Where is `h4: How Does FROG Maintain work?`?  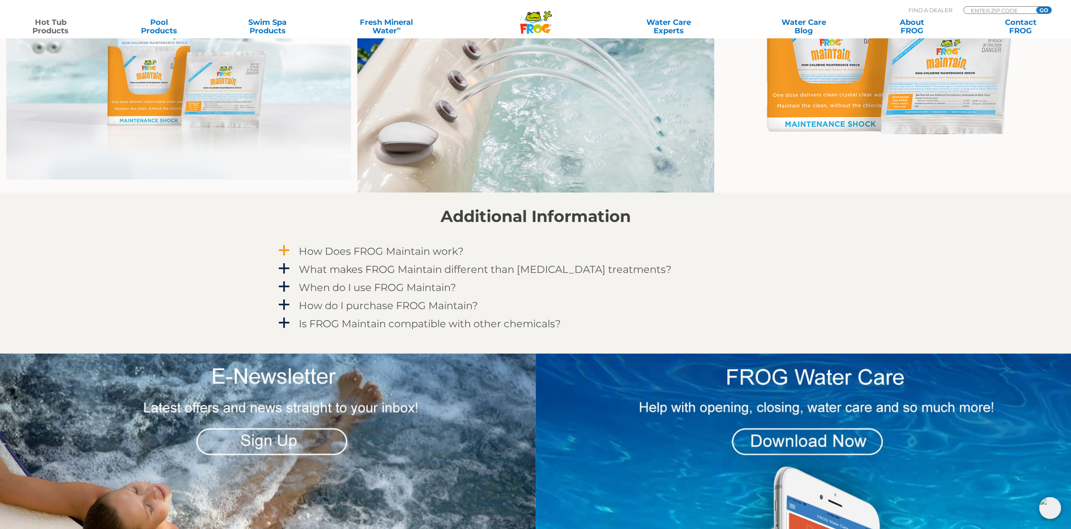 h4: How Does FROG Maintain work? is located at coordinates (381, 251).